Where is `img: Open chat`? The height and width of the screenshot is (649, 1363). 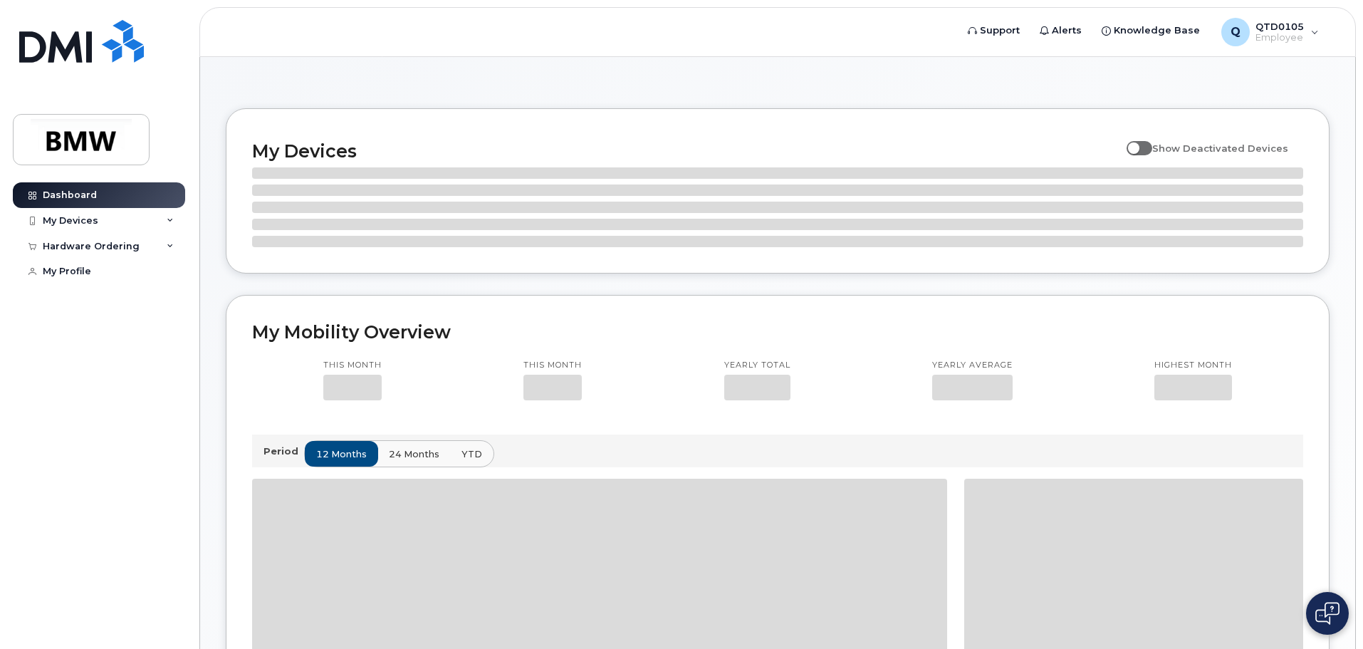
img: Open chat is located at coordinates (1327, 613).